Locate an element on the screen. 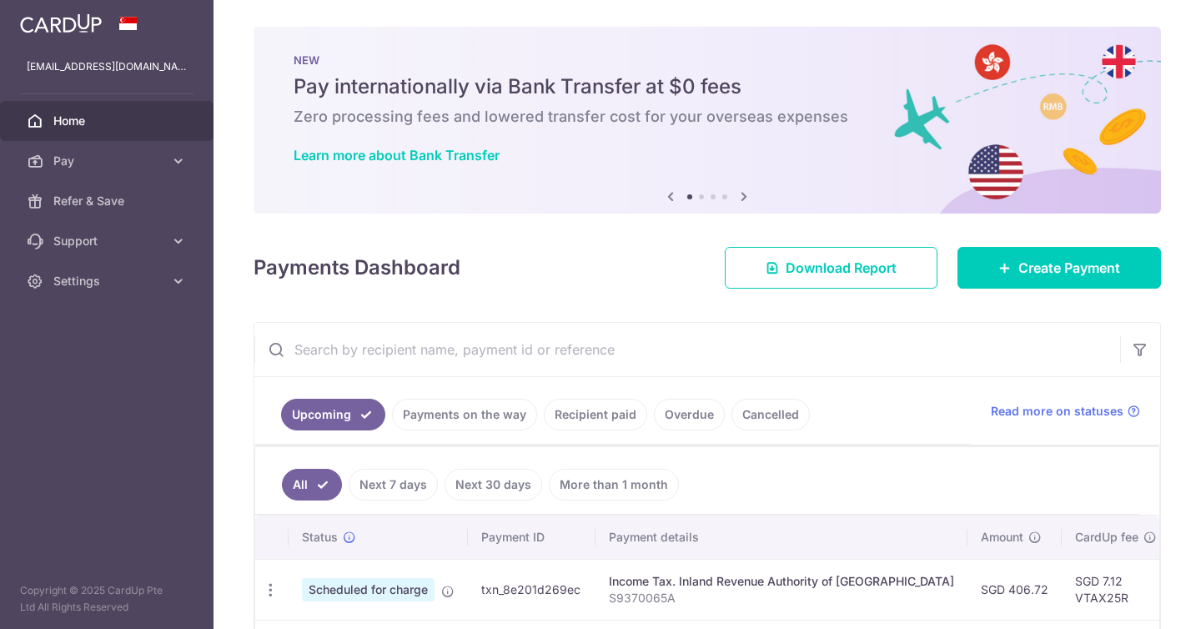  a: All is located at coordinates (312, 484).